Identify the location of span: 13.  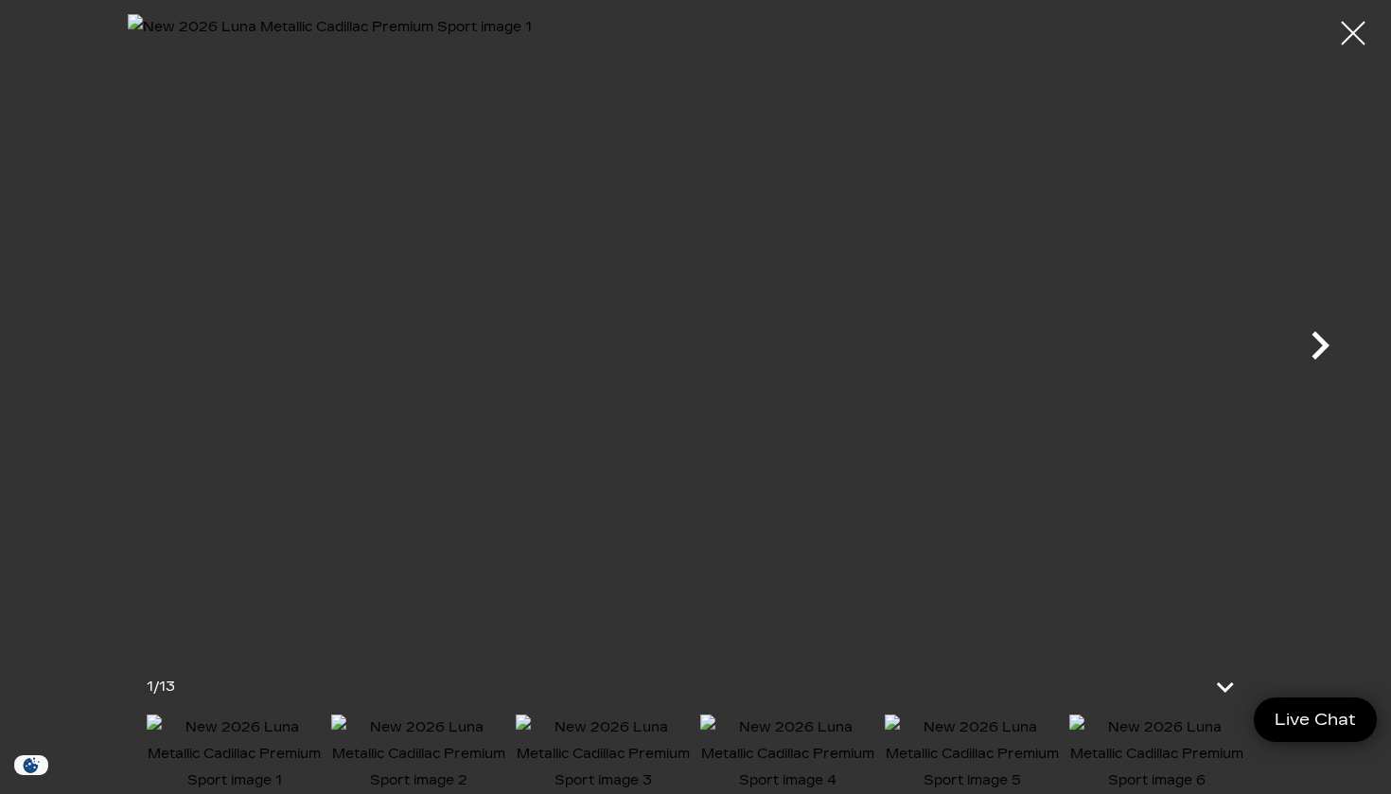
(167, 686).